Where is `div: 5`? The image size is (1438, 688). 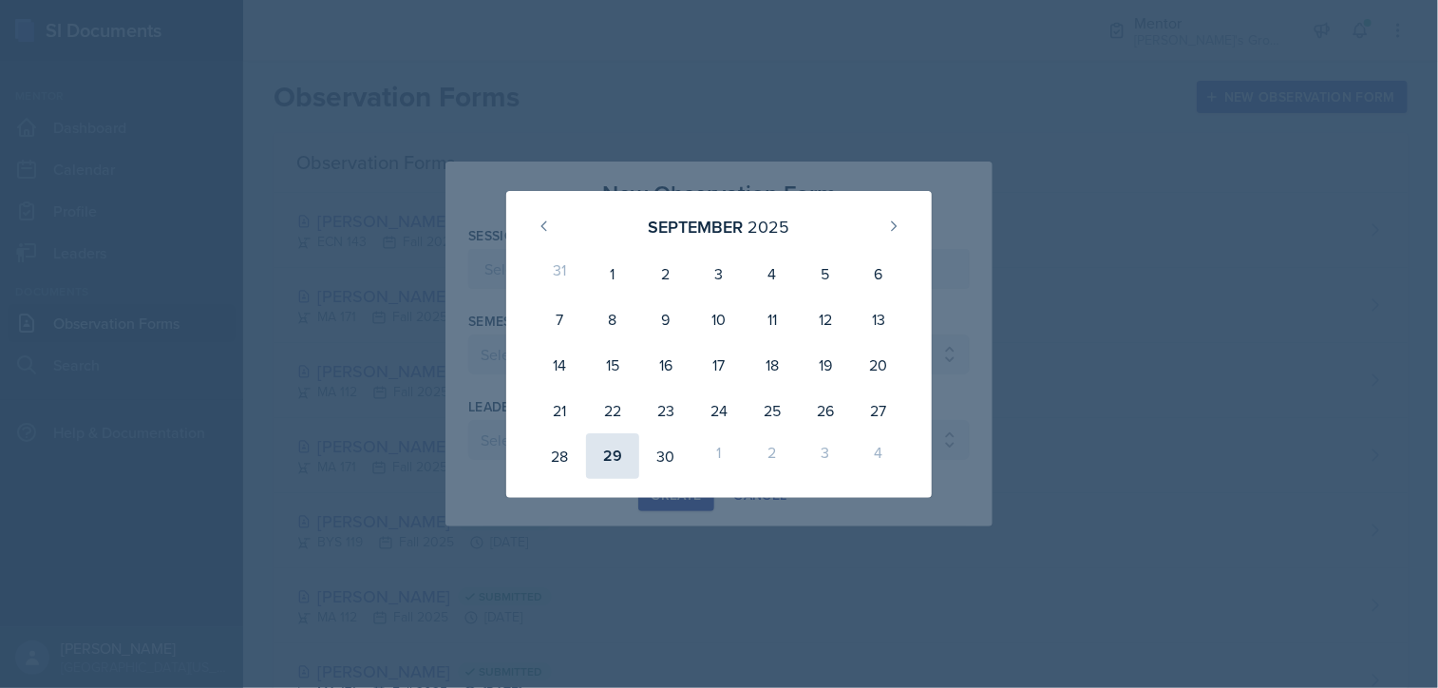
div: 5 is located at coordinates (826, 274).